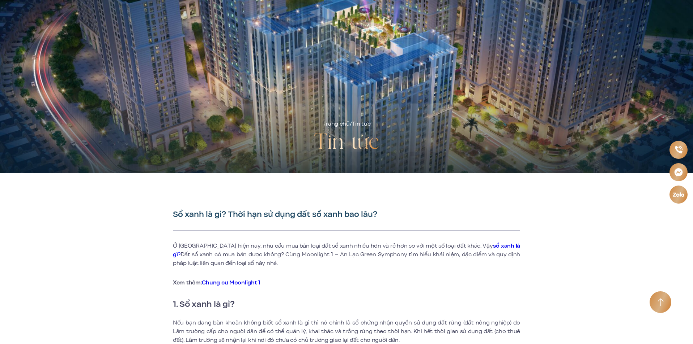  What do you see at coordinates (678, 194) in the screenshot?
I see `img: Zalo icon` at bounding box center [678, 194].